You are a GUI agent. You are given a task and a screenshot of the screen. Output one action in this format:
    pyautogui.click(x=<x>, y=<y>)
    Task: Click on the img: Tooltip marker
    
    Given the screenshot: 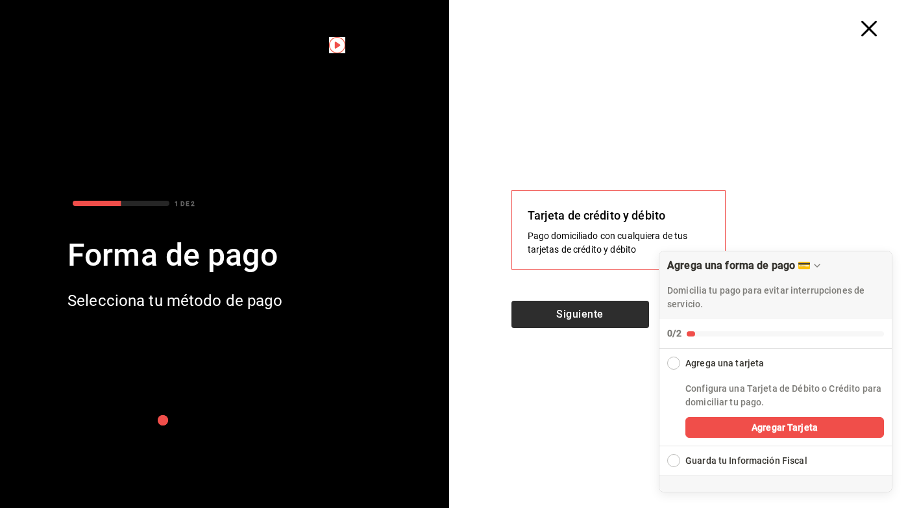 What is the action you would take?
    pyautogui.click(x=337, y=45)
    